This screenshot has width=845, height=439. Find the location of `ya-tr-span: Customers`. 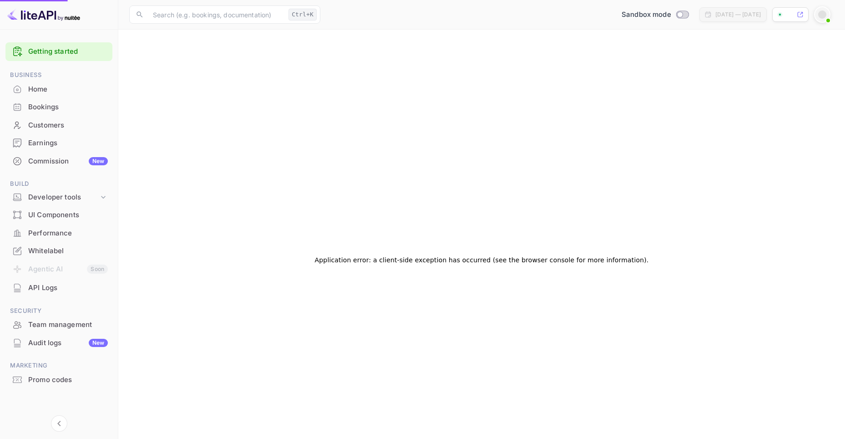

ya-tr-span: Customers is located at coordinates (46, 125).